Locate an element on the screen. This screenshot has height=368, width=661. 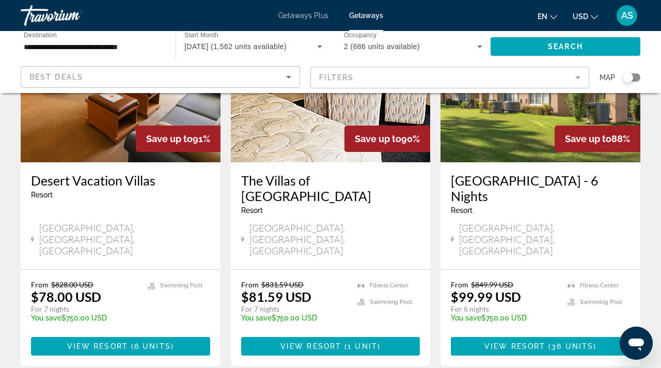
span: Map is located at coordinates (608, 78).